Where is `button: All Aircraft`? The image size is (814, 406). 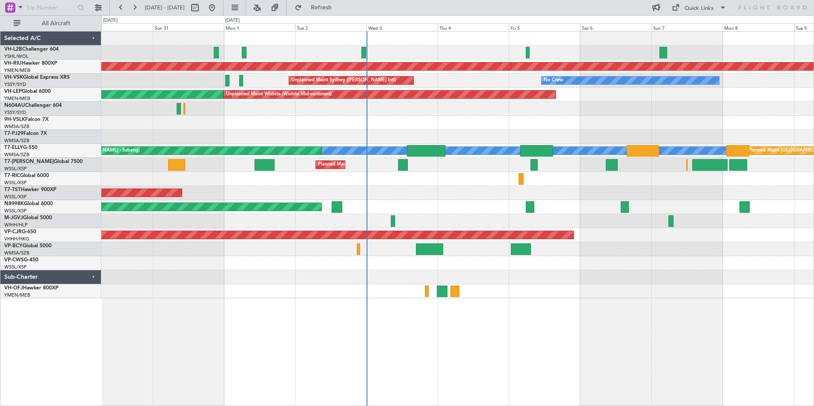 button: All Aircraft is located at coordinates (51, 23).